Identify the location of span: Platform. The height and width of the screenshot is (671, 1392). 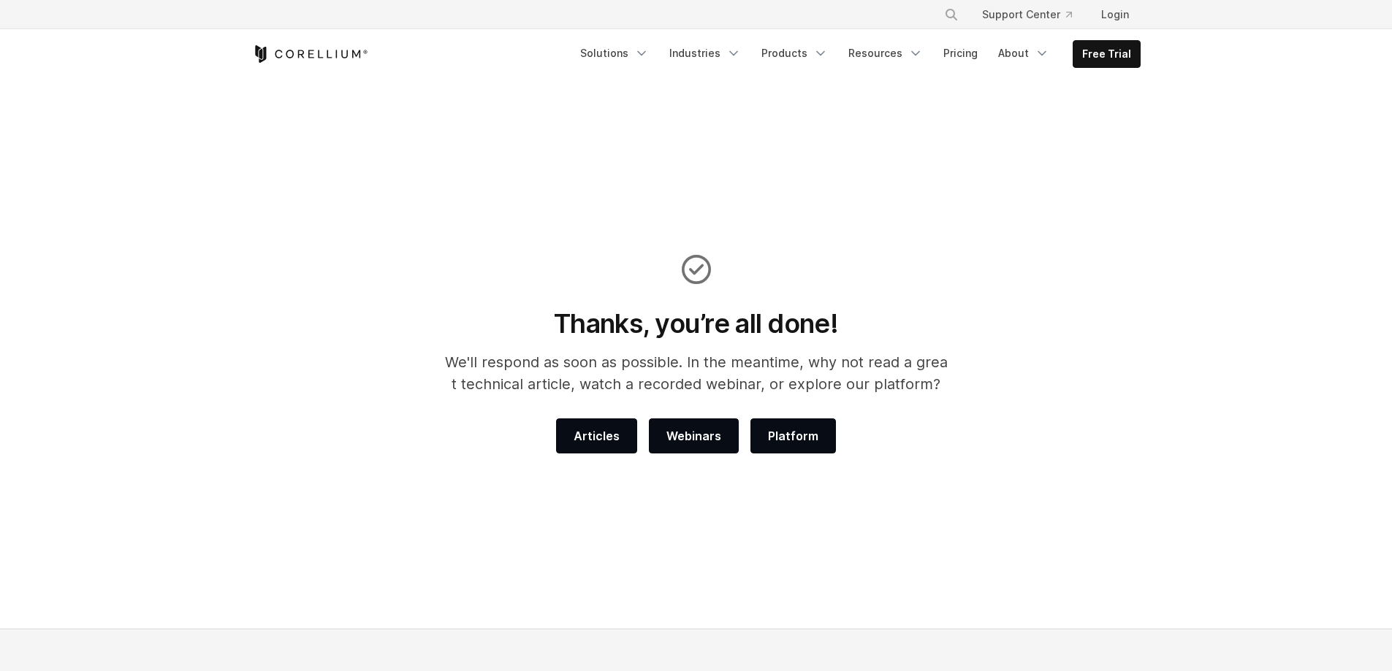
(793, 436).